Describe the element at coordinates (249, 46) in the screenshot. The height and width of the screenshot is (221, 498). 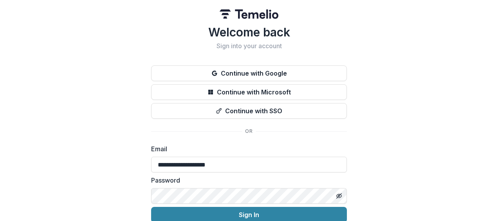
I see `h2: Sign into your account` at that location.